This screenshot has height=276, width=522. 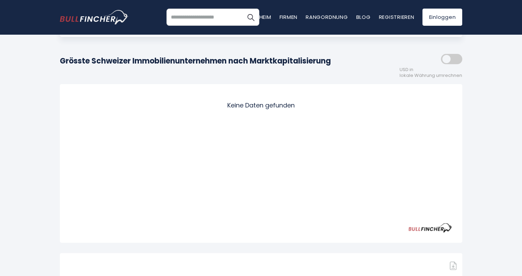 What do you see at coordinates (195, 61) in the screenshot?
I see `h1: Grösste Schweizer Immobilienunternehmen nach Marktkapitalisierung` at bounding box center [195, 61].